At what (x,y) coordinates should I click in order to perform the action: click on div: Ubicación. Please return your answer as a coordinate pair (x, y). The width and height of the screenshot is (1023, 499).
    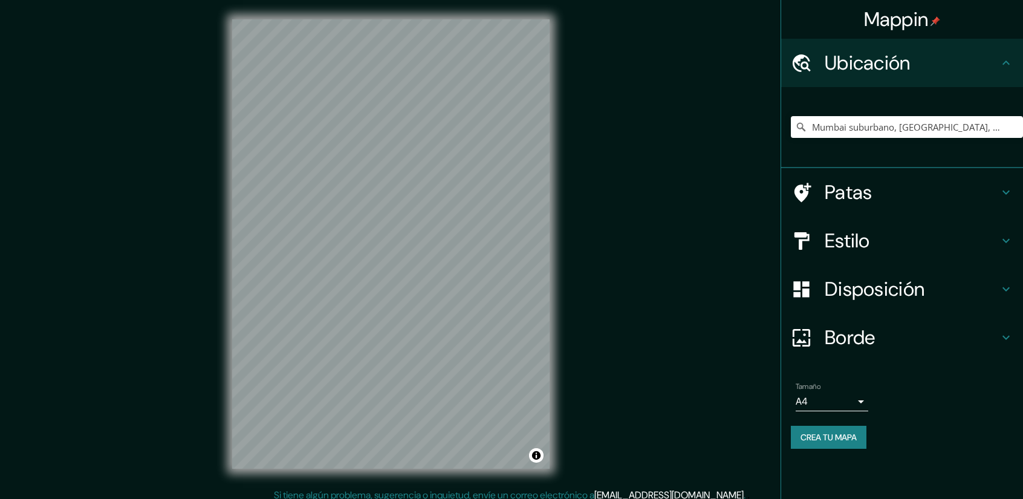
    Looking at the image, I should click on (902, 63).